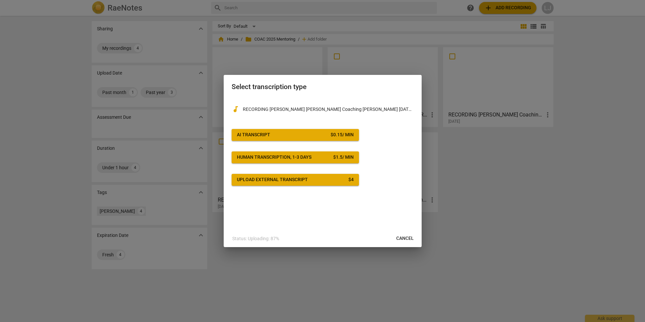  Describe the element at coordinates (343, 157) in the screenshot. I see `div: $ 1.5 / min` at that location.